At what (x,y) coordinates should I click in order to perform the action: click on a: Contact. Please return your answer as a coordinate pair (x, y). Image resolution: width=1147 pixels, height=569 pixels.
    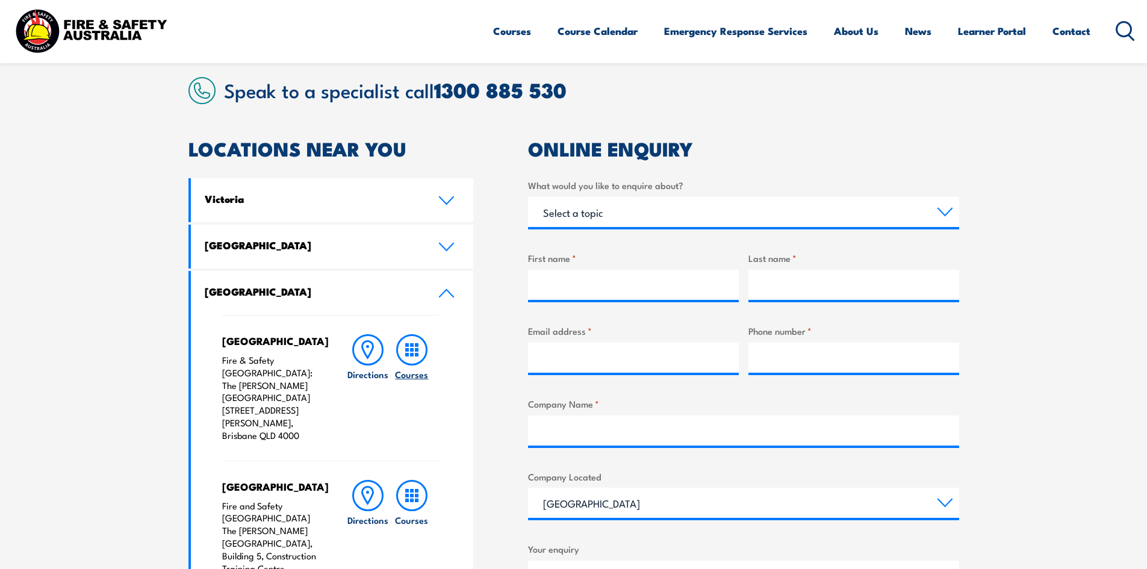
    Looking at the image, I should click on (1071, 31).